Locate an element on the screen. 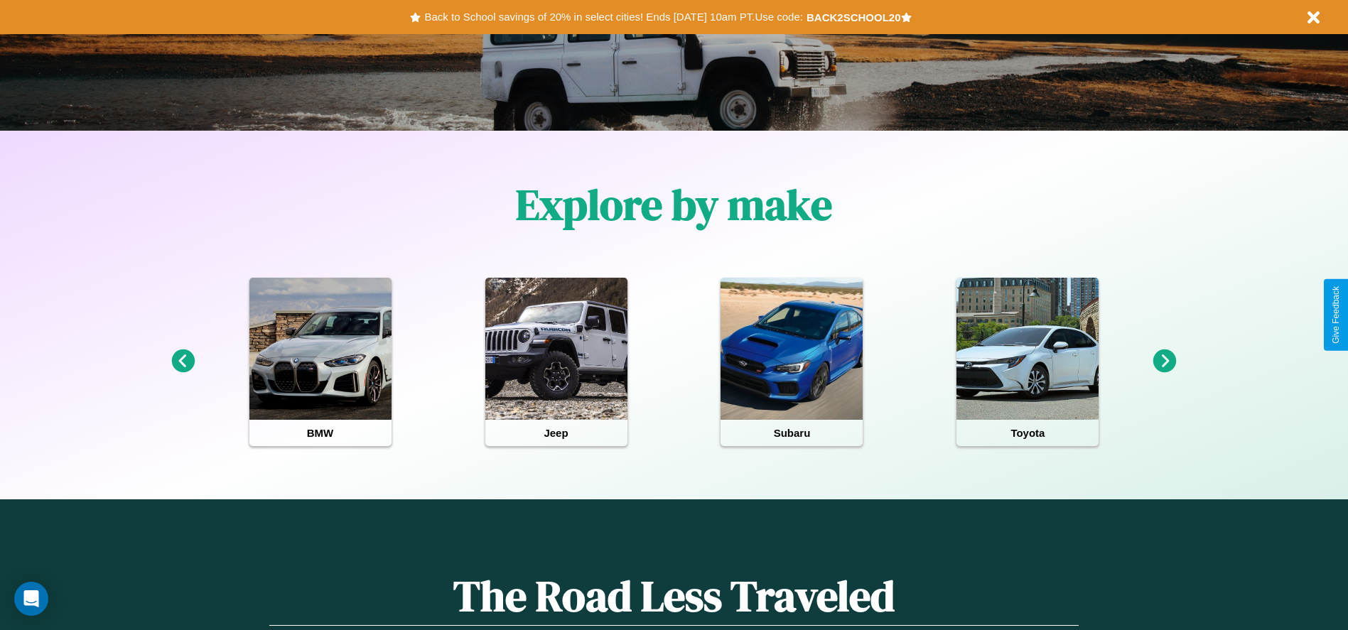  h4: Subaru is located at coordinates (792, 433).